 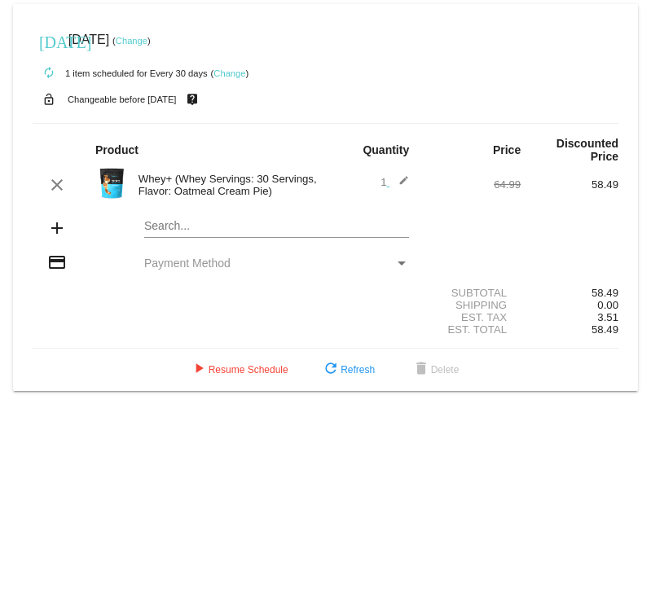 I want to click on strong: Quantity, so click(x=385, y=150).